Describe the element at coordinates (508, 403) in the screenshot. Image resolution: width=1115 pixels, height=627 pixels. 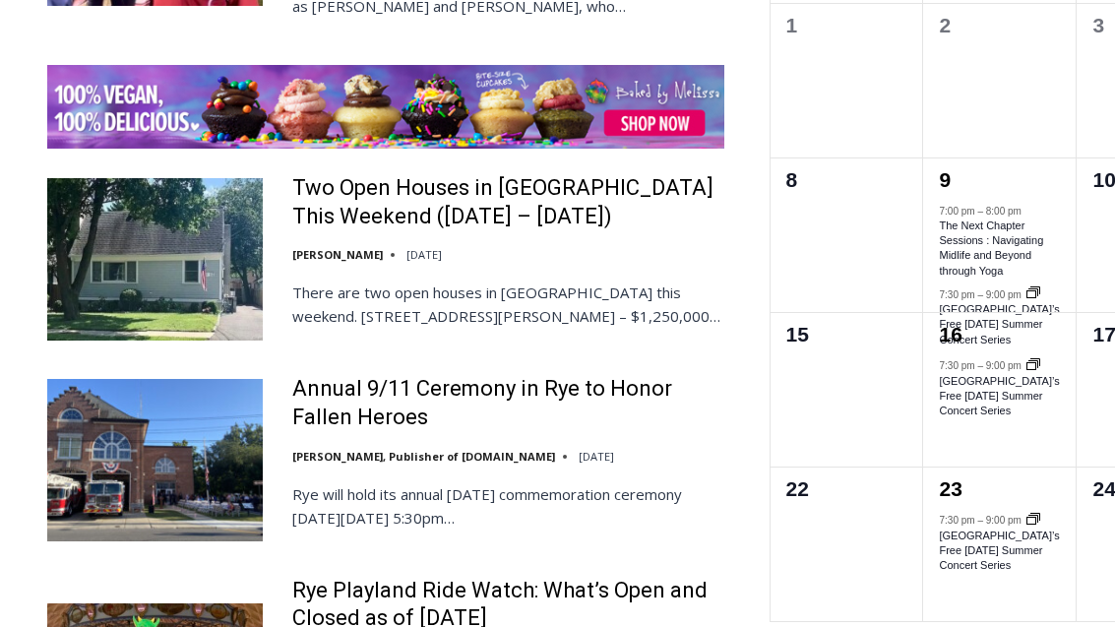
I see `a: Annual 9/11 Ceremony in Rye to Honor Fallen Heroes` at that location.